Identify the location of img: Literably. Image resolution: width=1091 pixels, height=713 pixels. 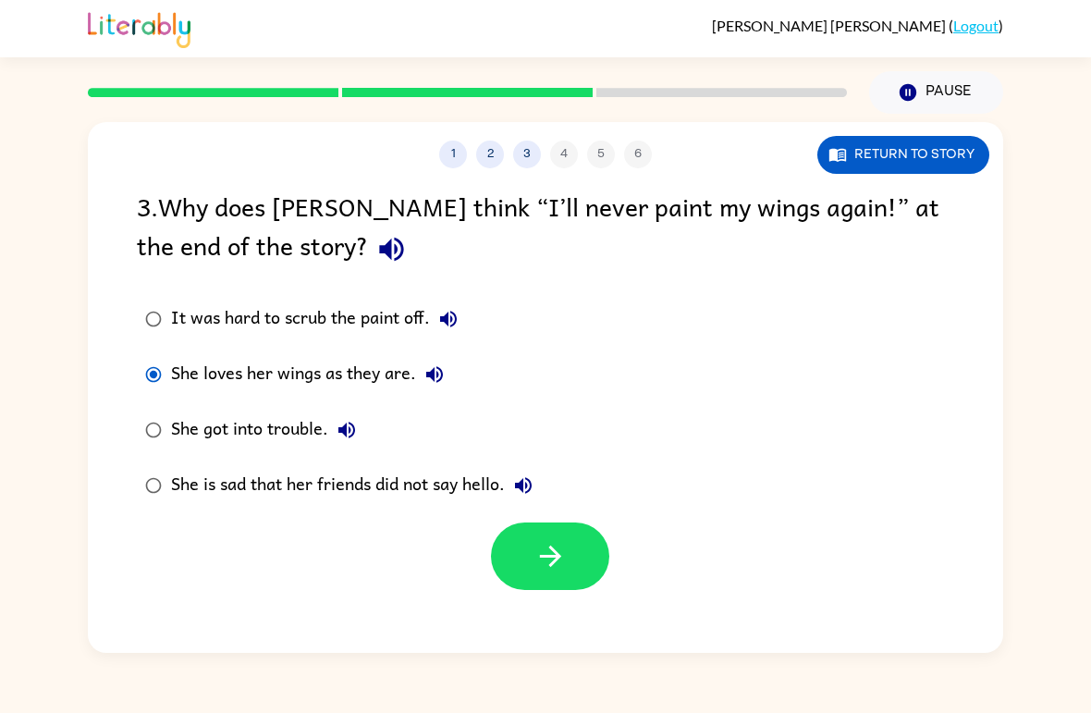
(139, 28).